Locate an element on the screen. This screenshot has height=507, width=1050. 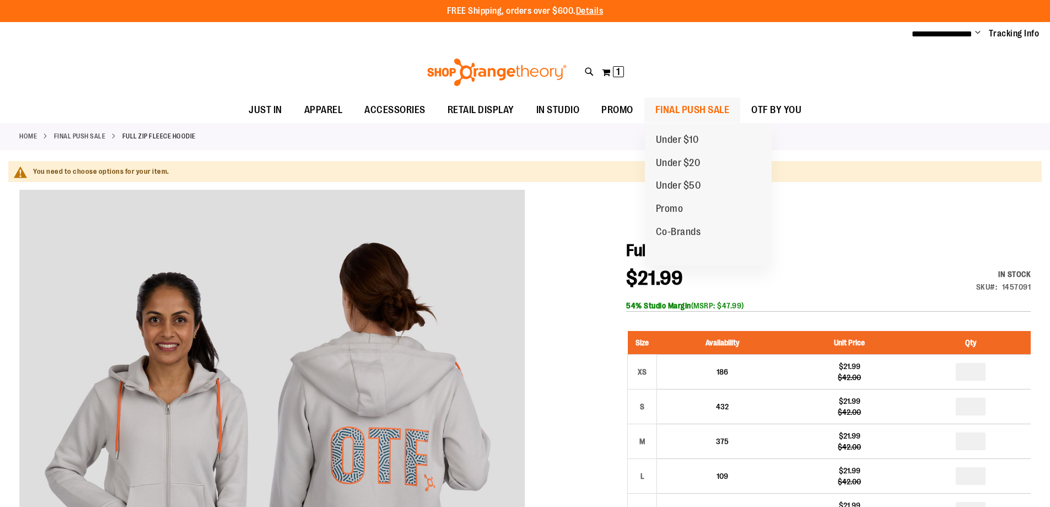
div: S is located at coordinates (642, 406).